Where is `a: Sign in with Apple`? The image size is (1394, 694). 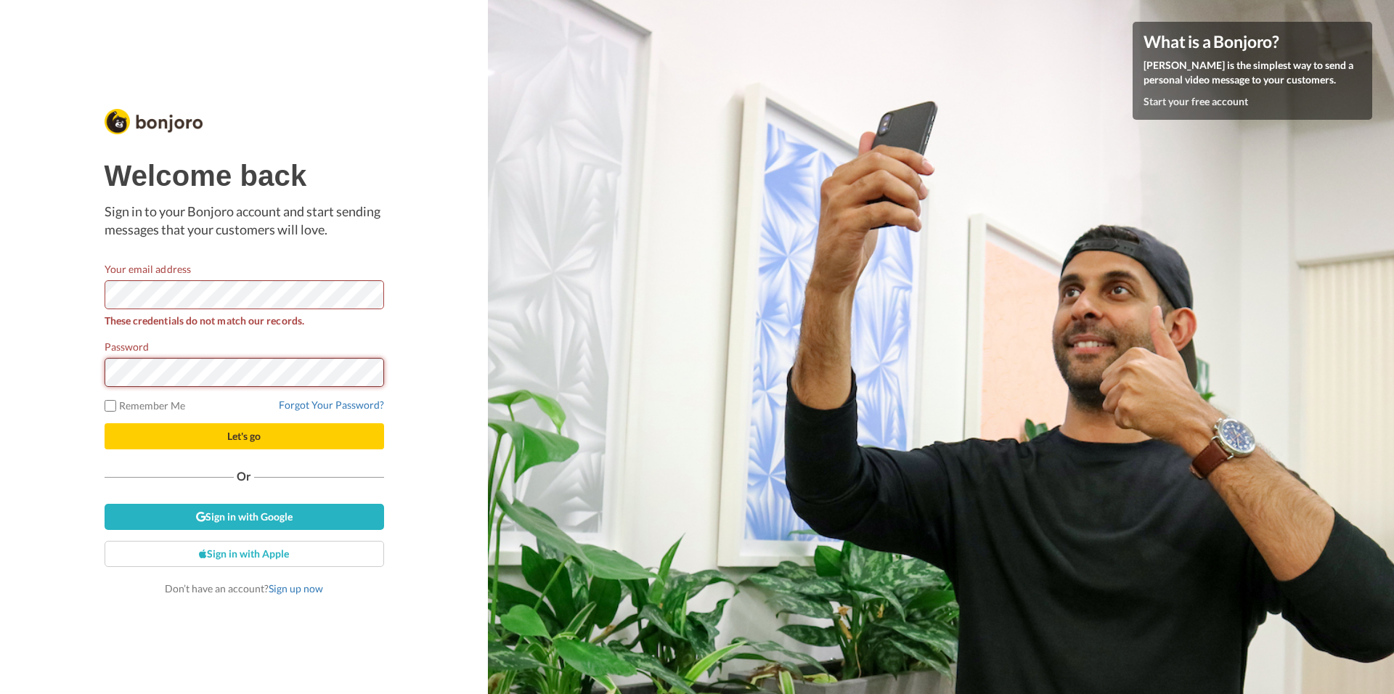
a: Sign in with Apple is located at coordinates (244, 554).